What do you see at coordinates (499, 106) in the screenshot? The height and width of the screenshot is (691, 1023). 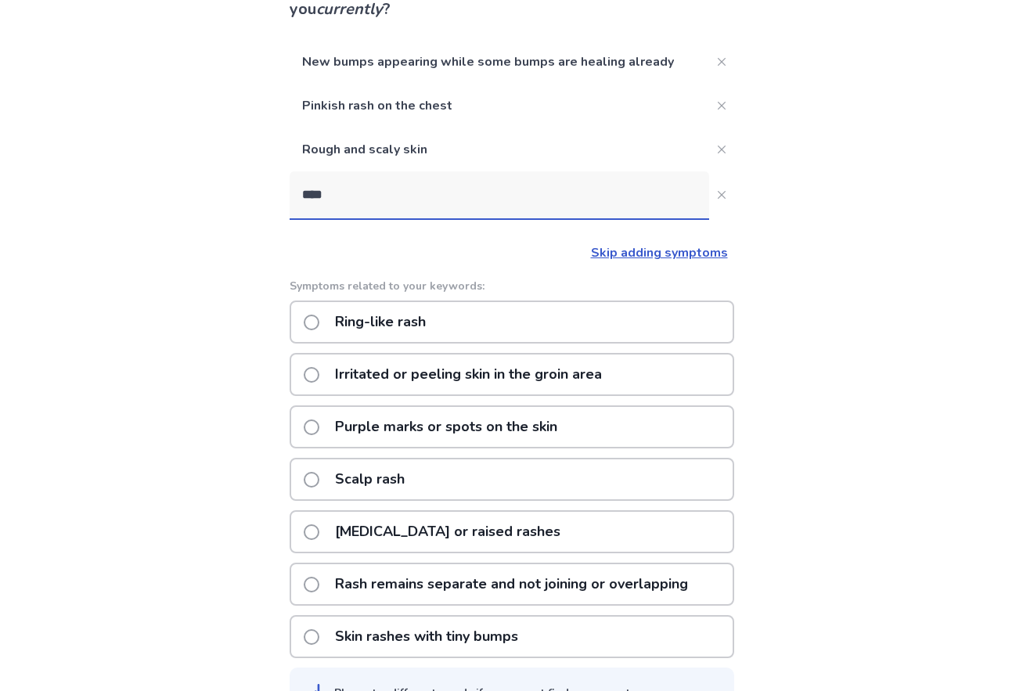 I see `p: Pinkish rash on the chest` at bounding box center [499, 106].